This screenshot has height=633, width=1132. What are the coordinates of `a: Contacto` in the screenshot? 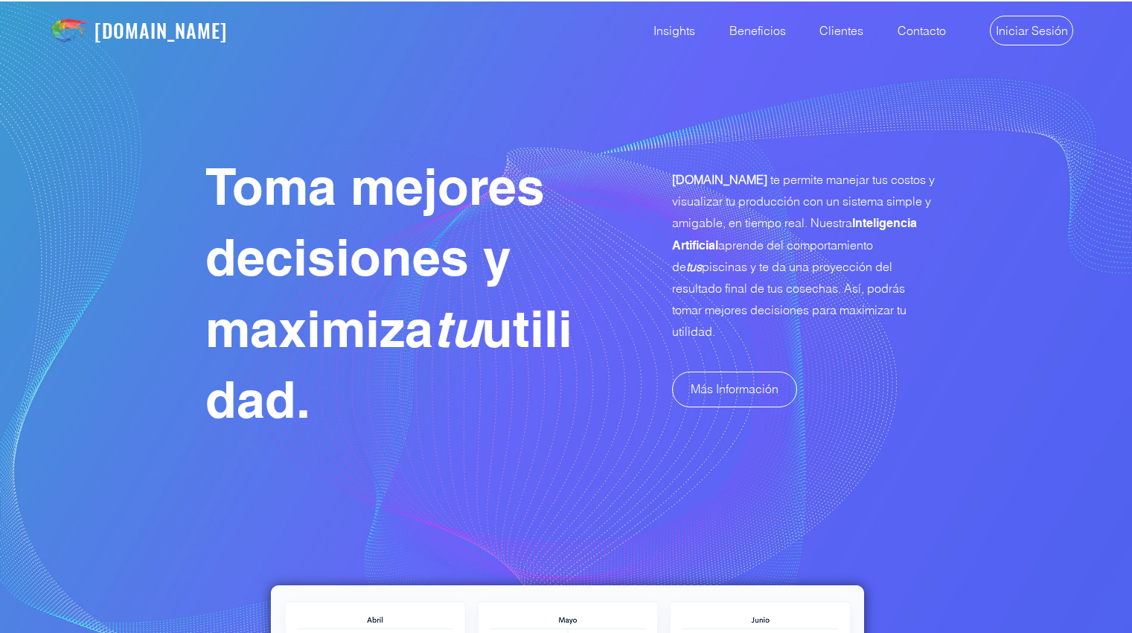 It's located at (916, 31).